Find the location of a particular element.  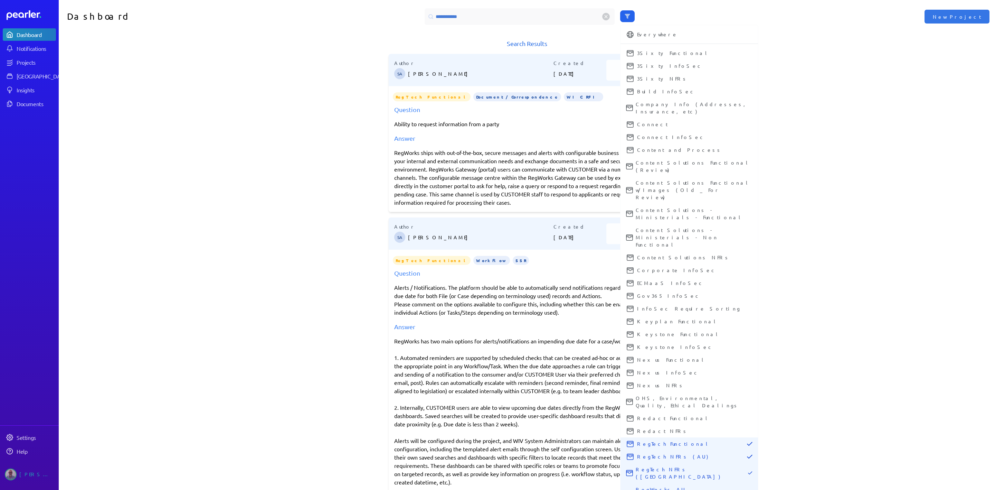

span: Workflow is located at coordinates (492, 260).